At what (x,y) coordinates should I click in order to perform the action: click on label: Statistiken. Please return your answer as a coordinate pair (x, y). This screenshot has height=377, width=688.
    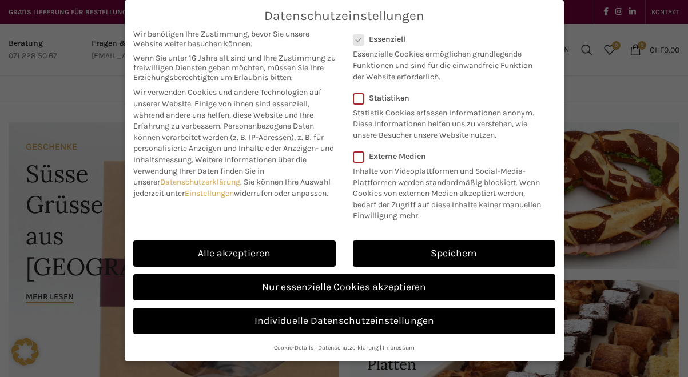
    Looking at the image, I should click on (447, 98).